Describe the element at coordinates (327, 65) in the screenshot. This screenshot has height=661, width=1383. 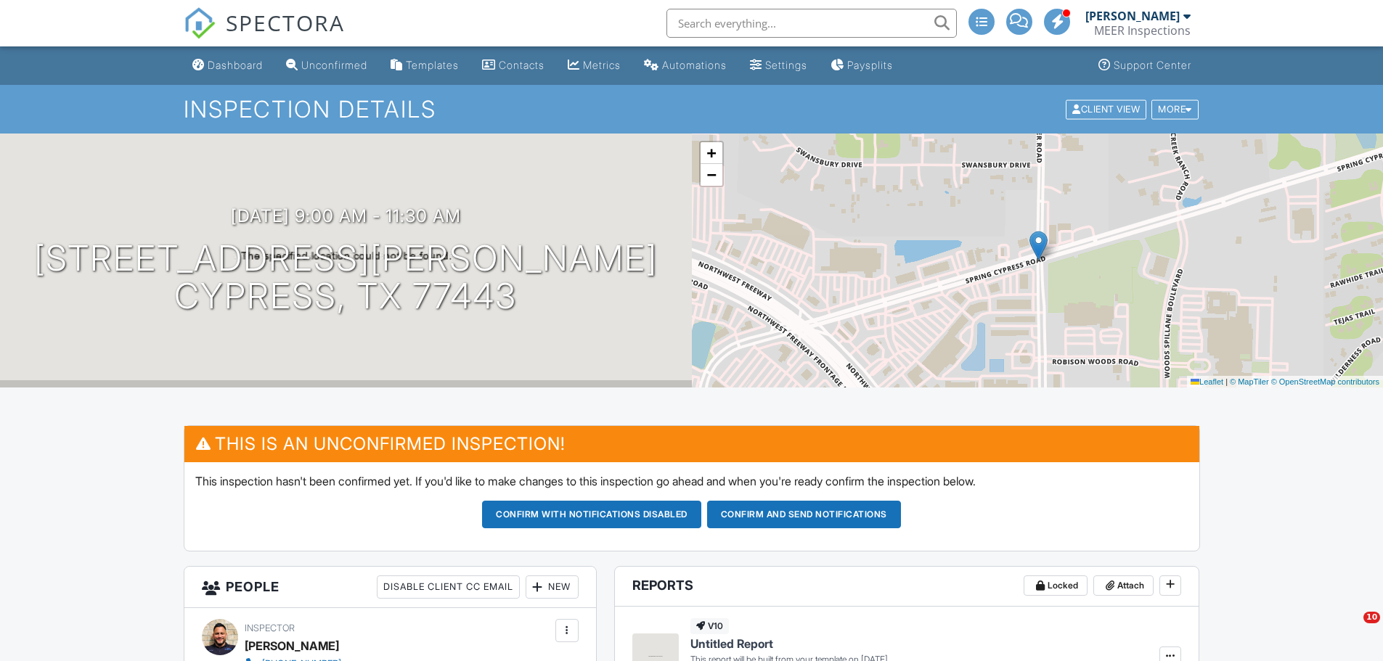
I see `a: Unconfirmed` at that location.